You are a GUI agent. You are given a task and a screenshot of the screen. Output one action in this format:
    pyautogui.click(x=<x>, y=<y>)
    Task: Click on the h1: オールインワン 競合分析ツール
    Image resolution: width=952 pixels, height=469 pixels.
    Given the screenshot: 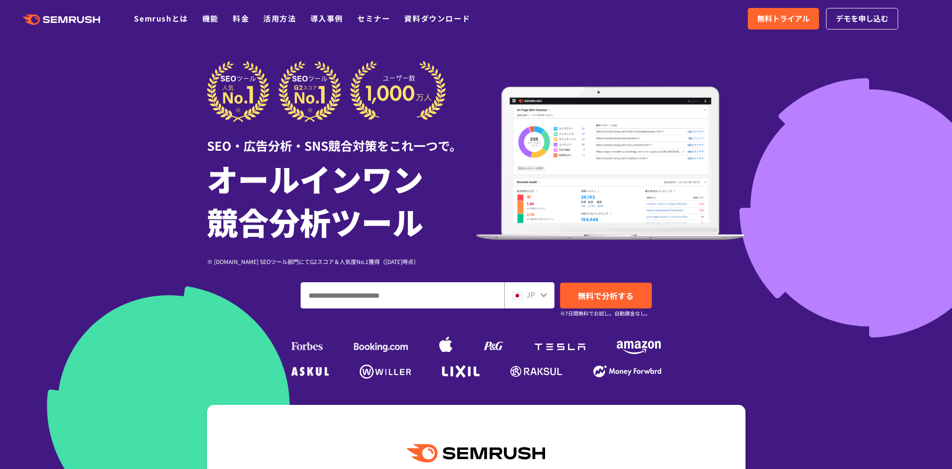 What is the action you would take?
    pyautogui.click(x=341, y=200)
    